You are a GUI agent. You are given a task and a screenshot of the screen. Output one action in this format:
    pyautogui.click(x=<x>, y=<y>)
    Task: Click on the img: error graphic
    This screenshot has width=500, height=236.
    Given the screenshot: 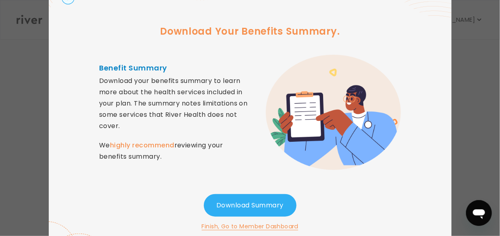 What is the action you would take?
    pyautogui.click(x=333, y=112)
    